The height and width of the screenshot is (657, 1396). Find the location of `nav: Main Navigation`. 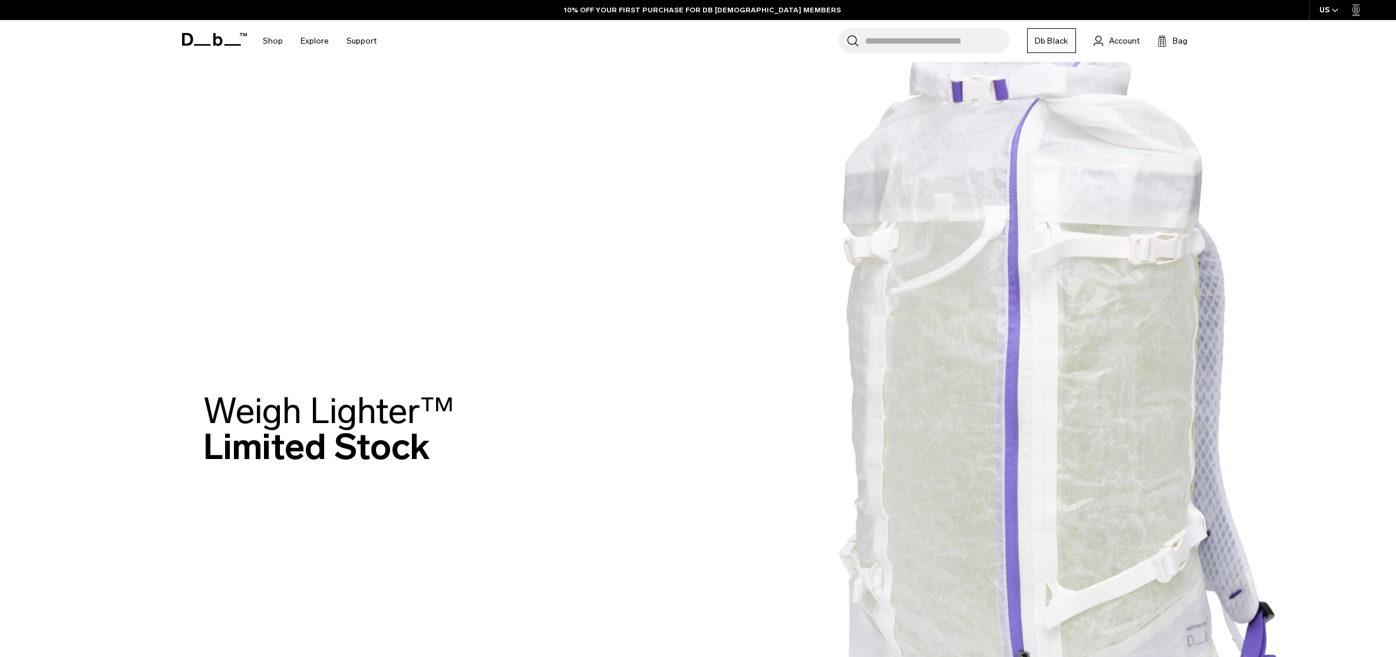

nav: Main Navigation is located at coordinates (319, 41).